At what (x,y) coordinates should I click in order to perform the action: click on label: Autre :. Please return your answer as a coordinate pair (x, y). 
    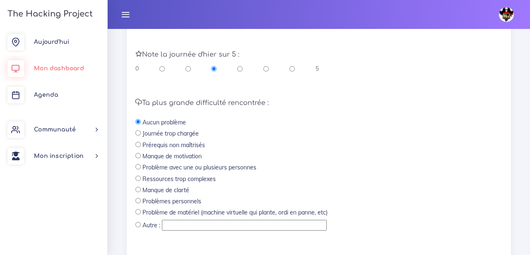
    Looking at the image, I should click on (151, 226).